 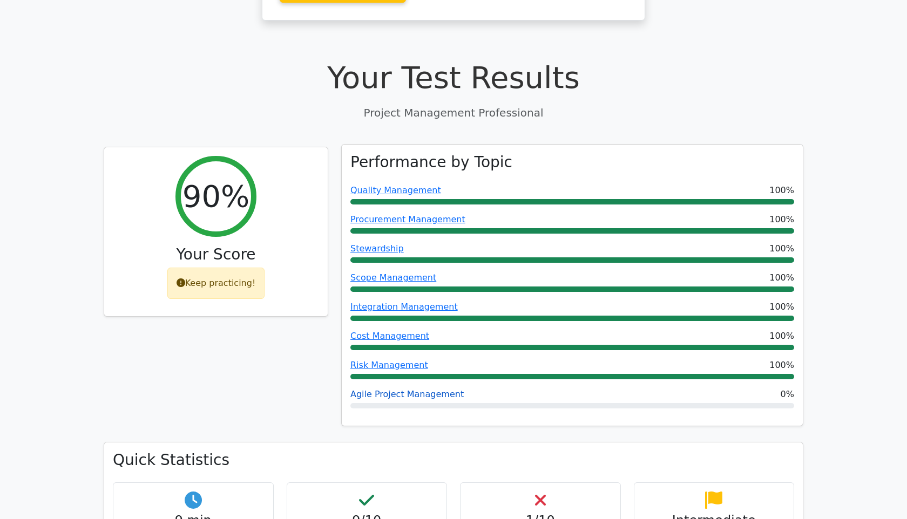 What do you see at coordinates (454, 461) in the screenshot?
I see `h3: Quick Statistics` at bounding box center [454, 461].